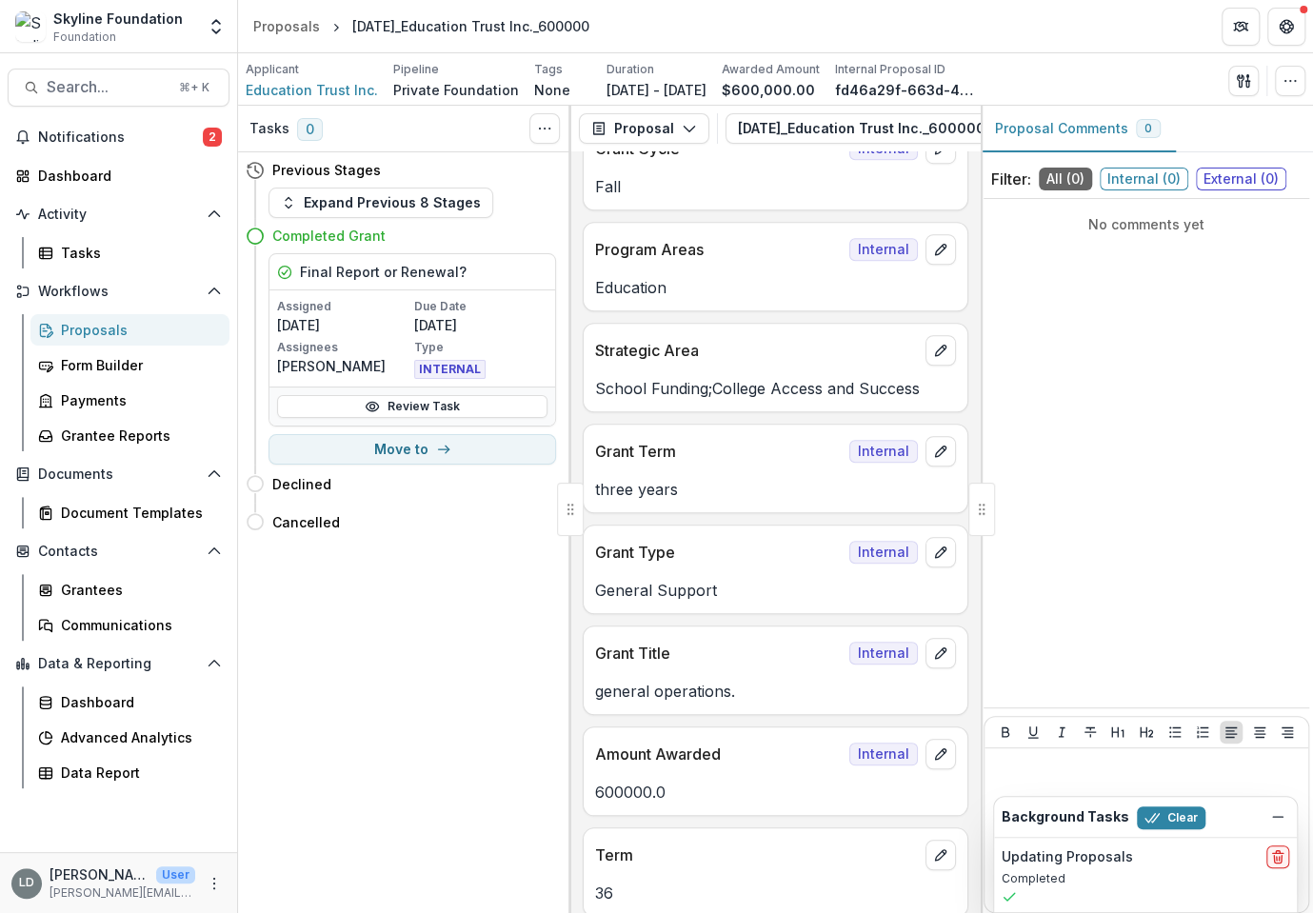 This screenshot has width=1313, height=913. I want to click on a: Data Report, so click(130, 772).